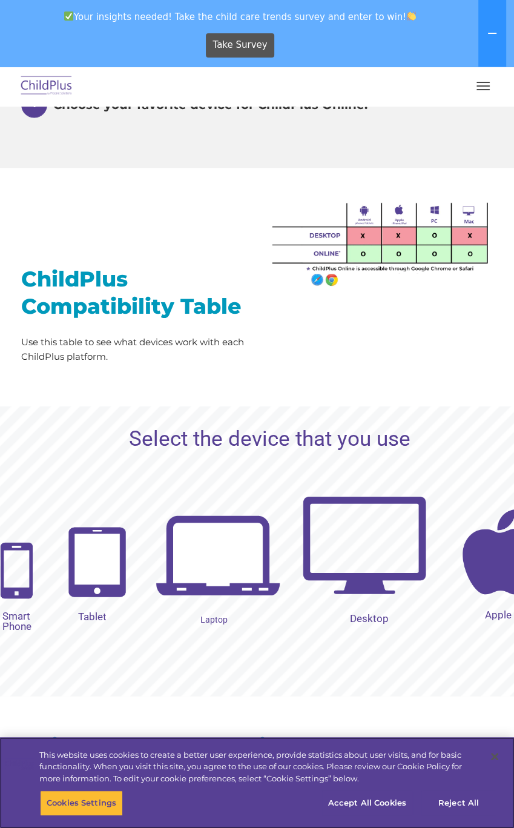 This screenshot has height=828, width=514. Describe the element at coordinates (134, 292) in the screenshot. I see `h2: ChildPlus Compatibility Table` at that location.